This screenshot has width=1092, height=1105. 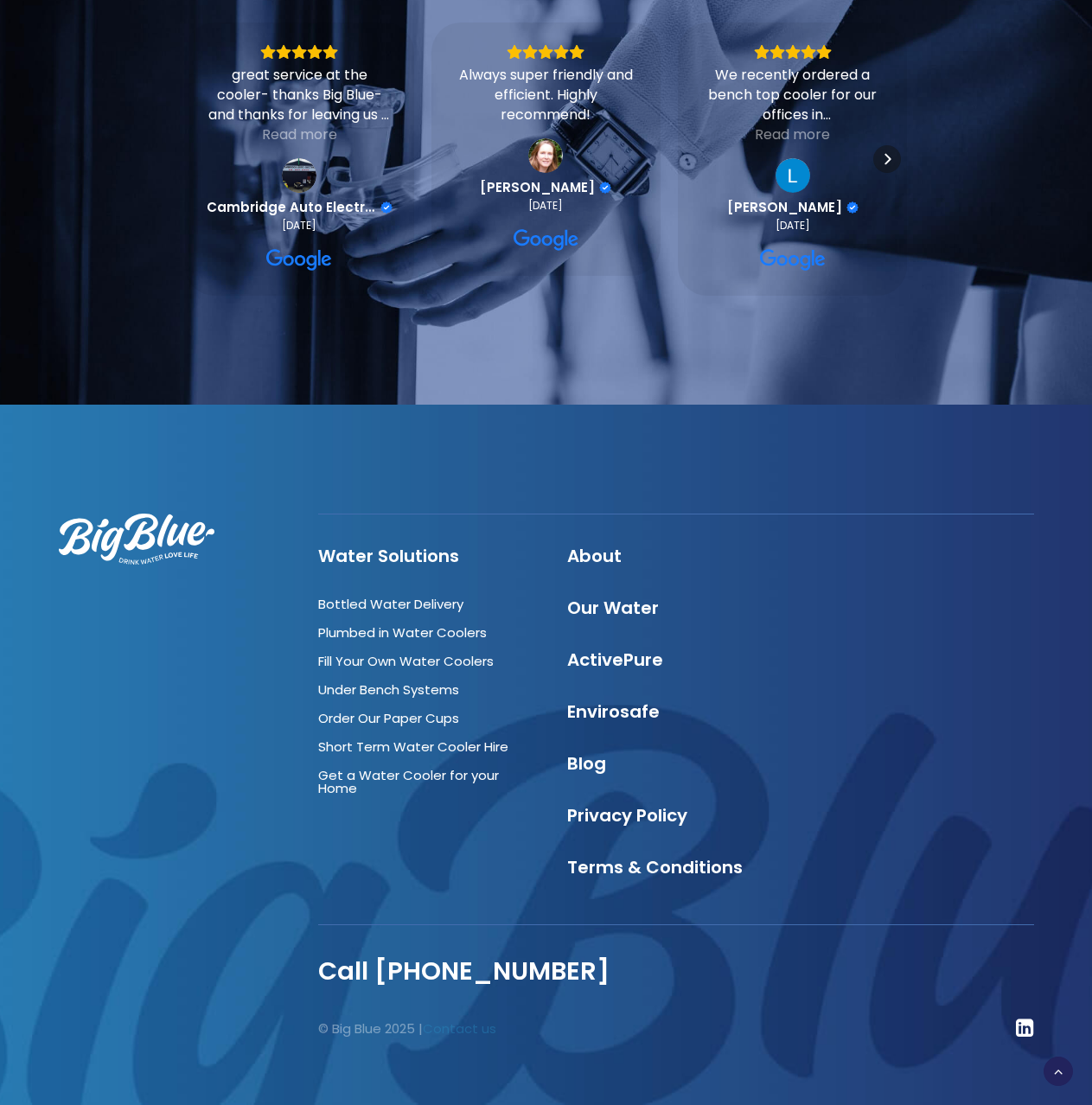 What do you see at coordinates (388, 690) in the screenshot?
I see `a: Under Bench Systems` at bounding box center [388, 690].